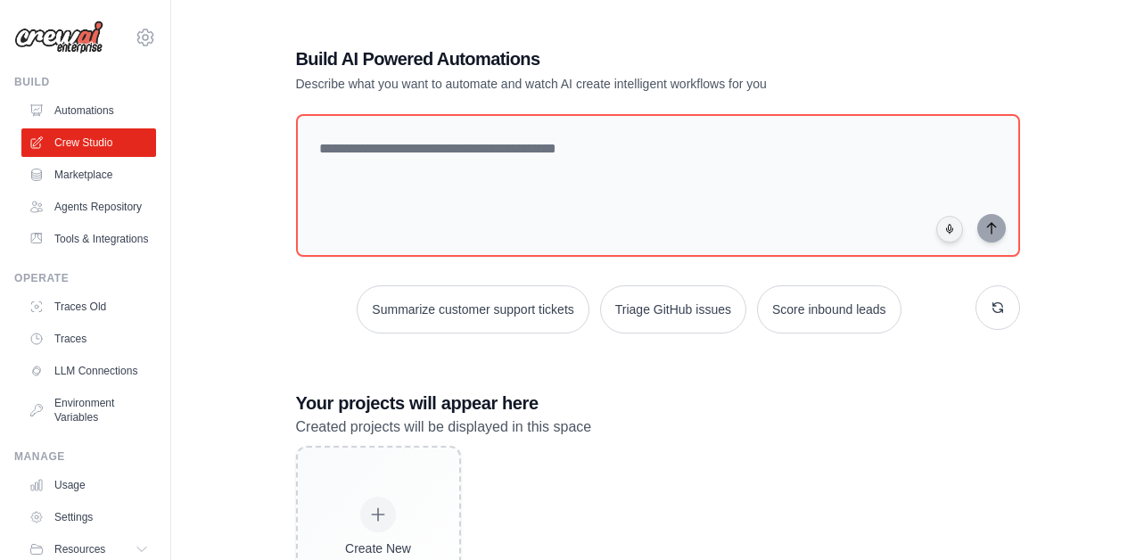  I want to click on p: Created projects will be displayed in this space, so click(658, 427).